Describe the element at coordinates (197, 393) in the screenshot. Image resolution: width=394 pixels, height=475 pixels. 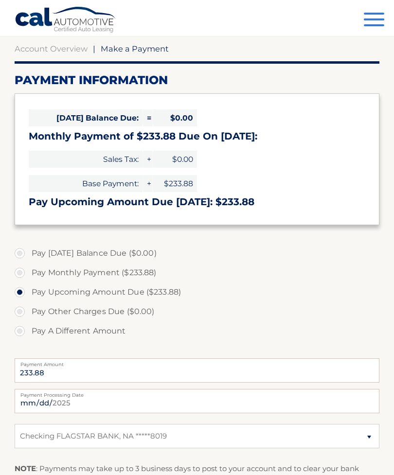
I see `label: Payment Processing Date` at that location.